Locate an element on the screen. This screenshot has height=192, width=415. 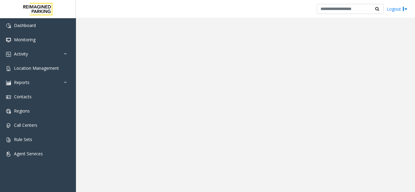
span: Monitoring is located at coordinates (25, 40).